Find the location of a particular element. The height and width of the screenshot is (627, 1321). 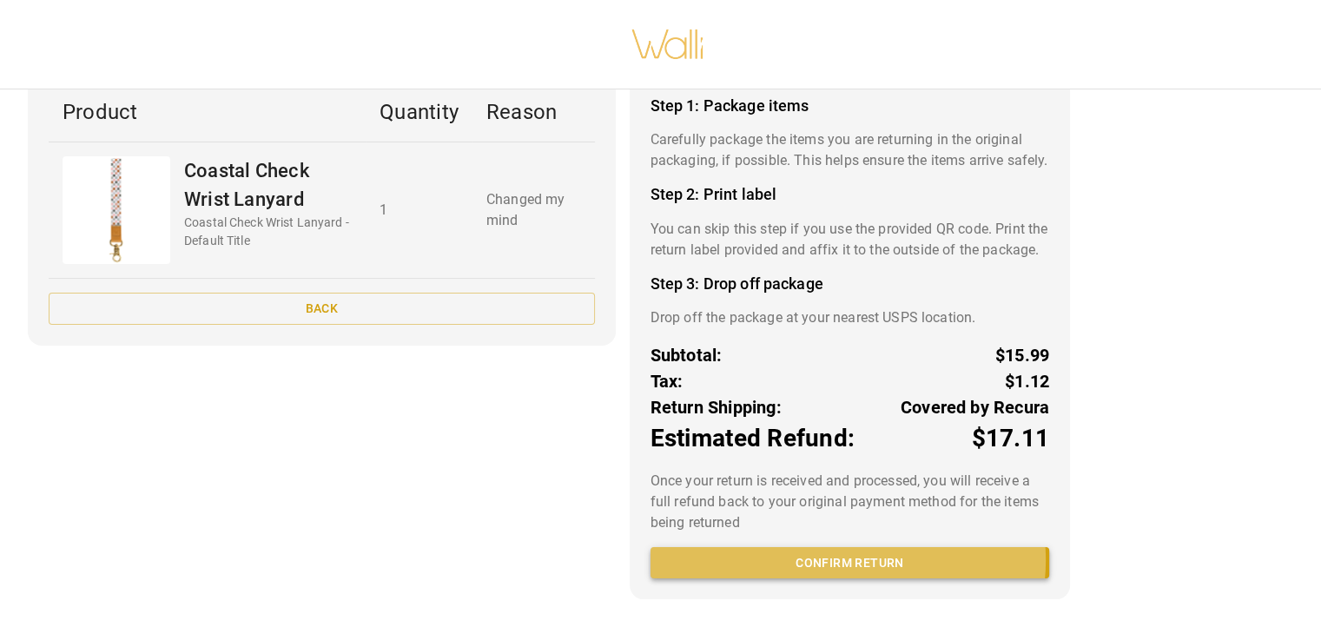

p: Coastal Check Wrist Lanyard is located at coordinates (268, 185).